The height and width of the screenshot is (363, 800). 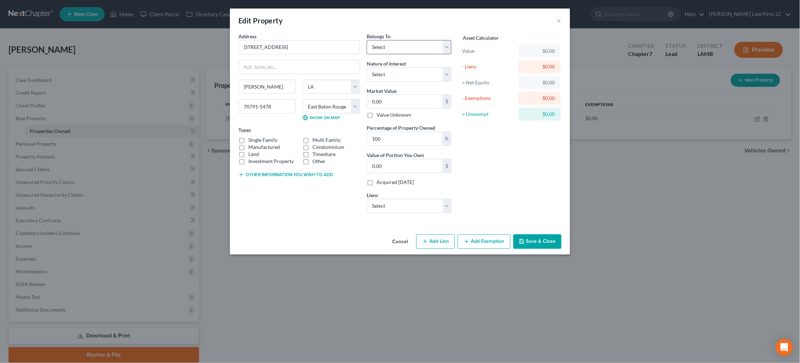 What do you see at coordinates (489, 83) in the screenshot?
I see `div: = Net Equity` at bounding box center [489, 83].